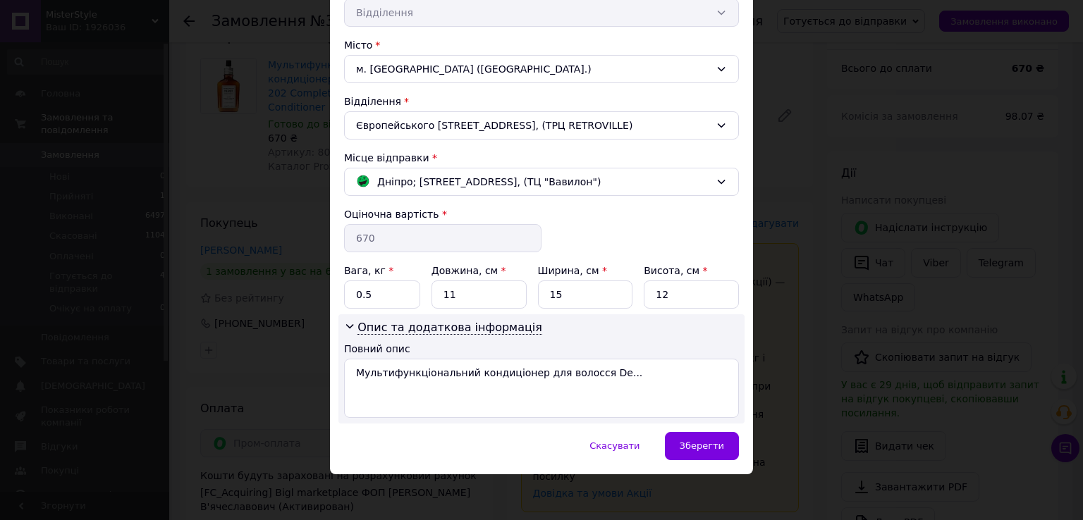 This screenshot has width=1083, height=520. What do you see at coordinates (450, 328) in the screenshot?
I see `span: Опис та додаткова інформація` at bounding box center [450, 328].